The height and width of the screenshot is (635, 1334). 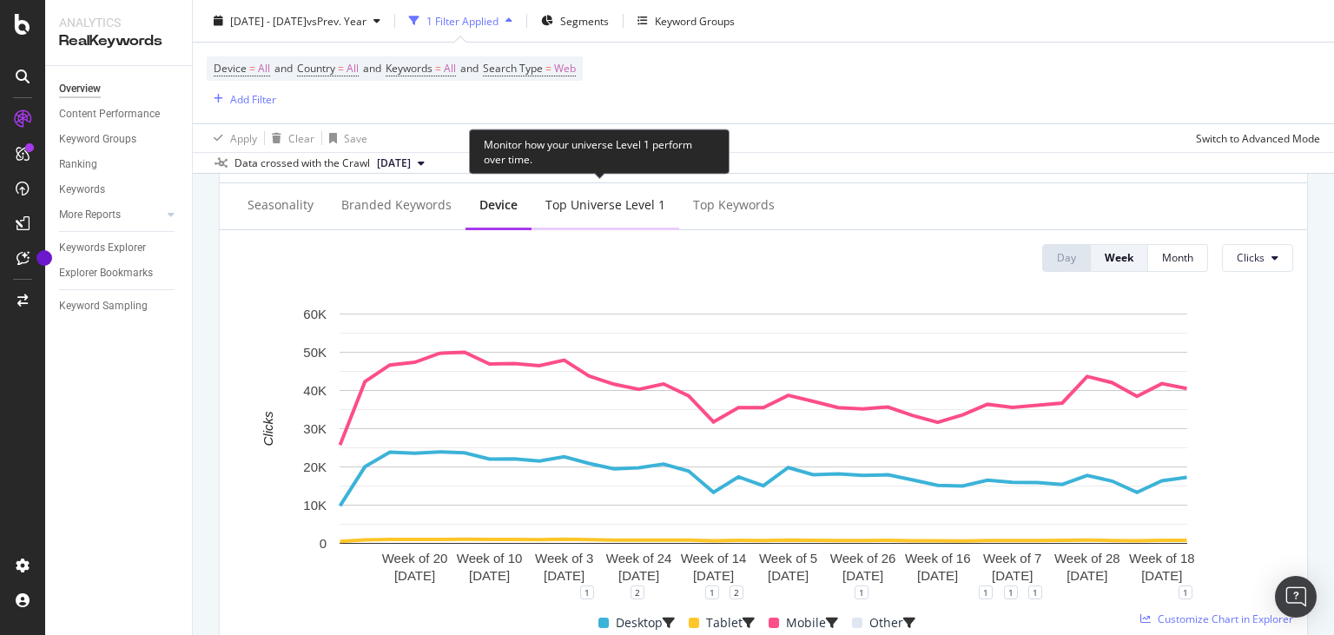 What do you see at coordinates (314, 466) in the screenshot?
I see `text: 20K` at bounding box center [314, 466].